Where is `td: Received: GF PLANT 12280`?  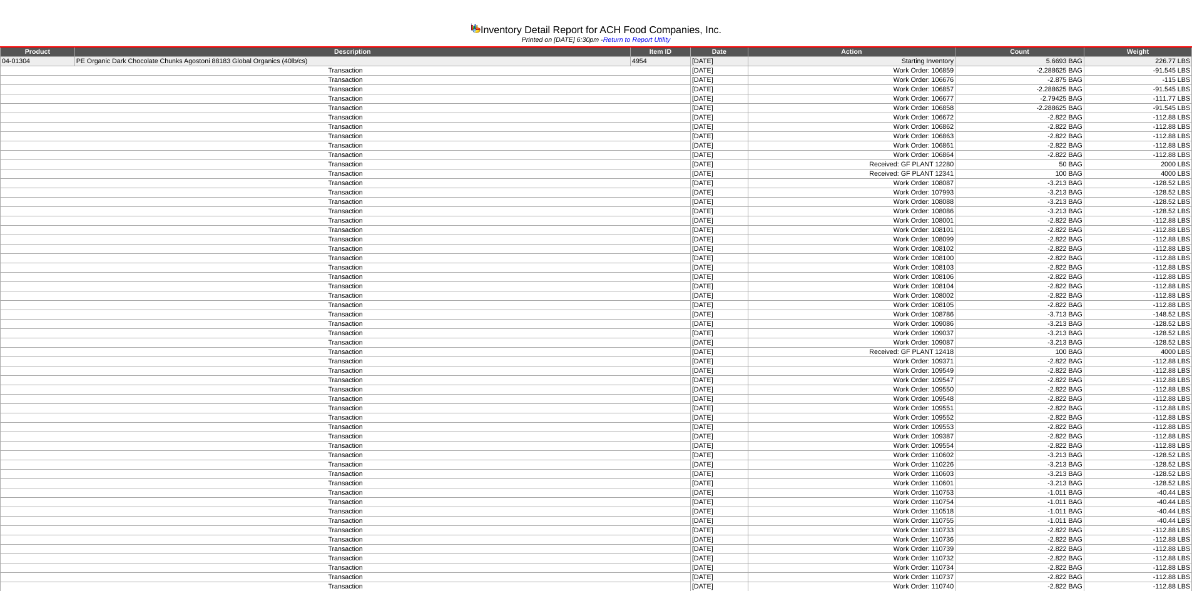 td: Received: GF PLANT 12280 is located at coordinates (851, 164).